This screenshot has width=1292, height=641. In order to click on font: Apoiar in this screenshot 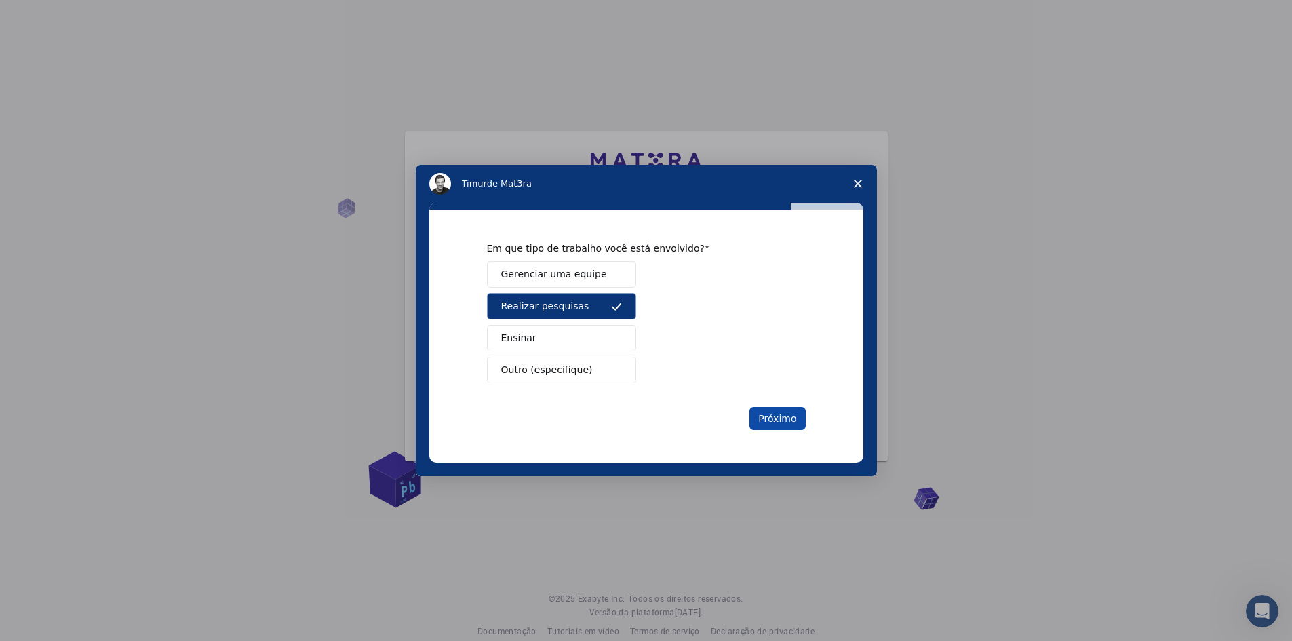, I will do `click(56, 16)`.